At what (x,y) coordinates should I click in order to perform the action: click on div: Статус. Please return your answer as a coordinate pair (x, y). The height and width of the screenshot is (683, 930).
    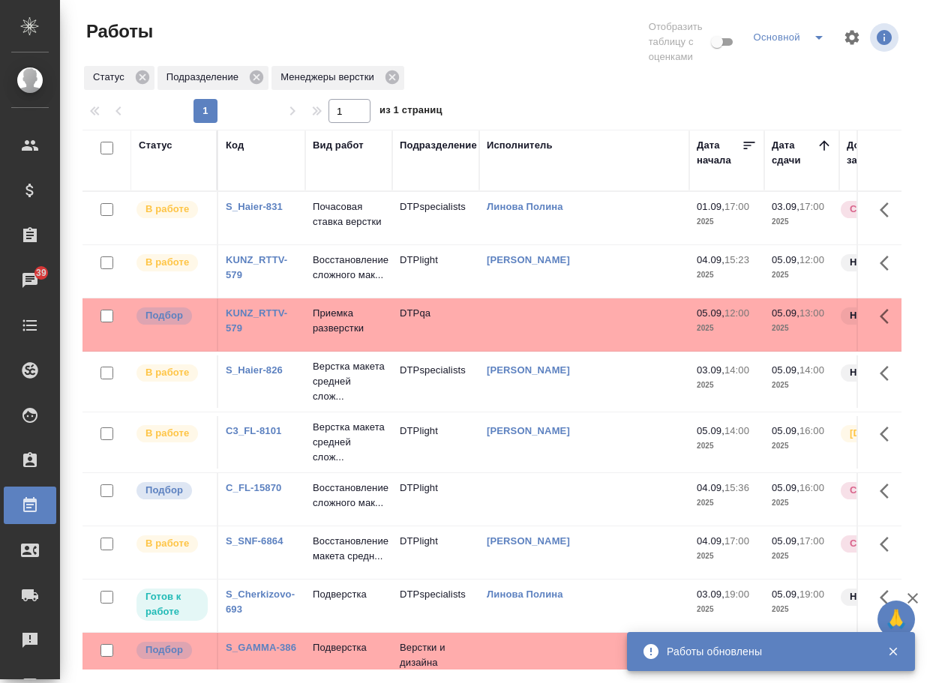
    Looking at the image, I should click on (155, 146).